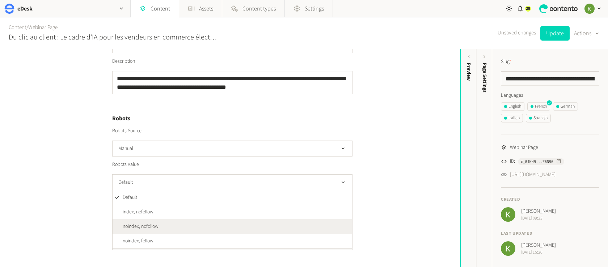 Image resolution: width=608 pixels, height=267 pixels. I want to click on label: Description, so click(123, 61).